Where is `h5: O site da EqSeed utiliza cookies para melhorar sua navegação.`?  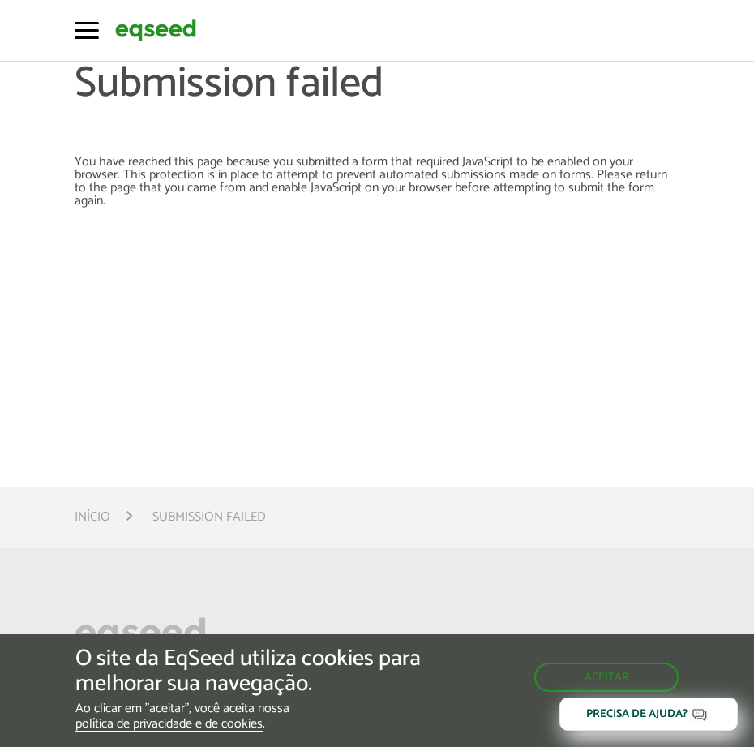
h5: O site da EqSeed utiliza cookies para melhorar sua navegação. is located at coordinates (256, 671).